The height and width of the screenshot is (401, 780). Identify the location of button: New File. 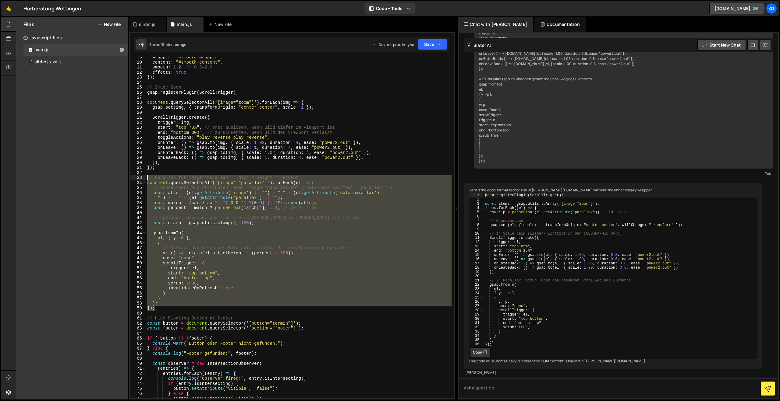
(109, 24).